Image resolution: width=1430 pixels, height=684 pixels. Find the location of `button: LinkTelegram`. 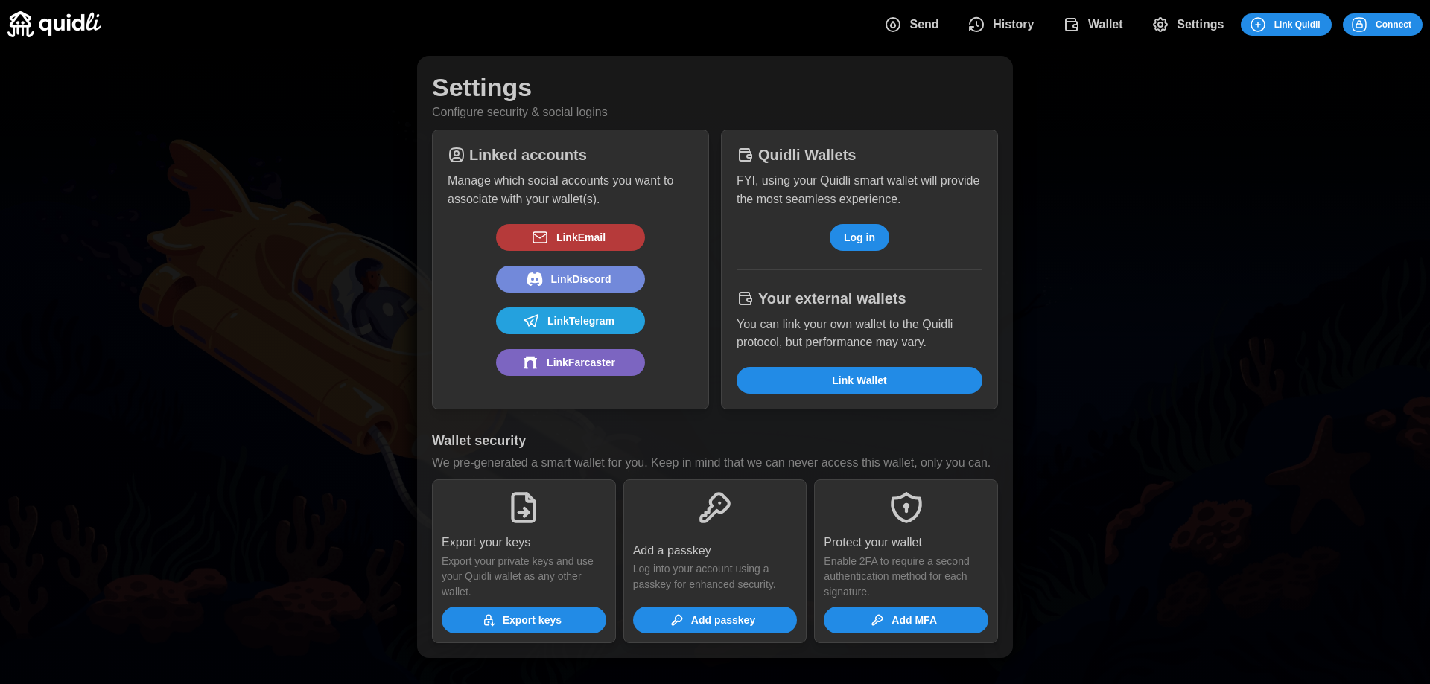

button: LinkTelegram is located at coordinates (570, 321).